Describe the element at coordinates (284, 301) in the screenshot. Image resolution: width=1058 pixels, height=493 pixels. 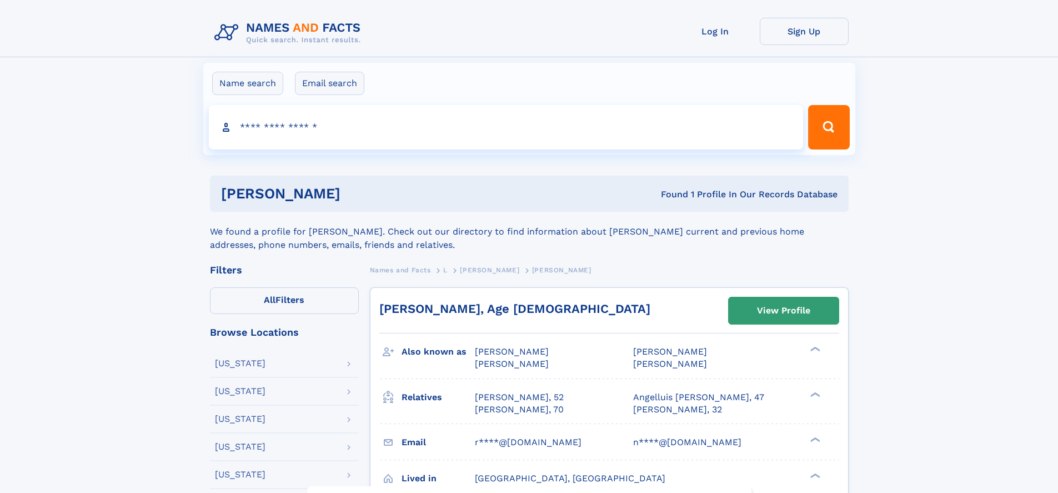
I see `label: Filters` at that location.